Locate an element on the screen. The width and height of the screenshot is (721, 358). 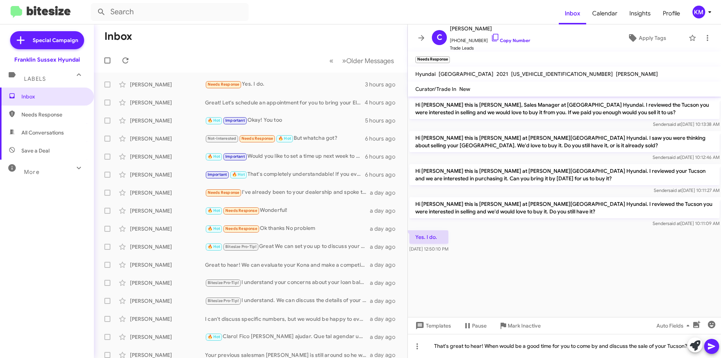
span: C is located at coordinates (439, 38).